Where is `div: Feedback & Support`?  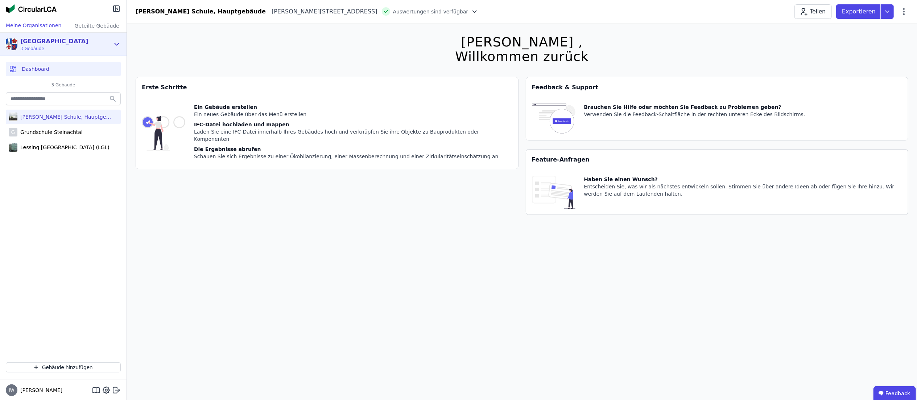
div: Feedback & Support is located at coordinates (717, 87).